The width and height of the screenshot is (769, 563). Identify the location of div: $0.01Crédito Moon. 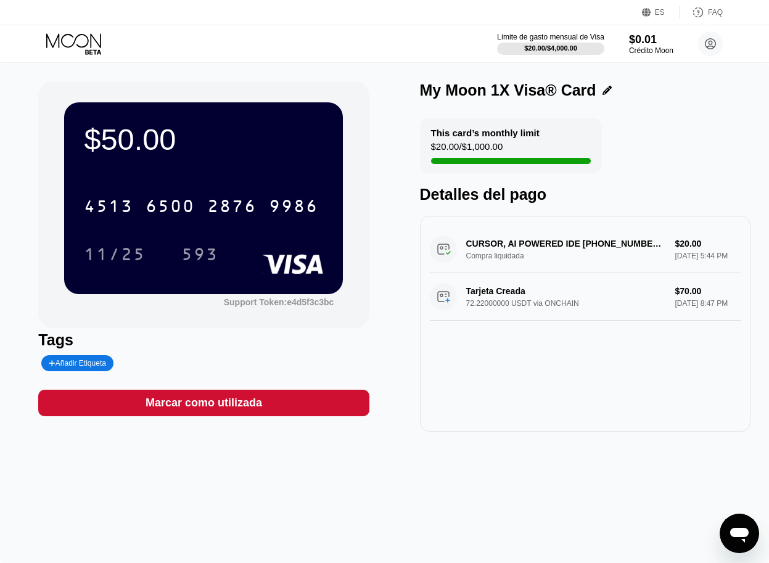
(651, 44).